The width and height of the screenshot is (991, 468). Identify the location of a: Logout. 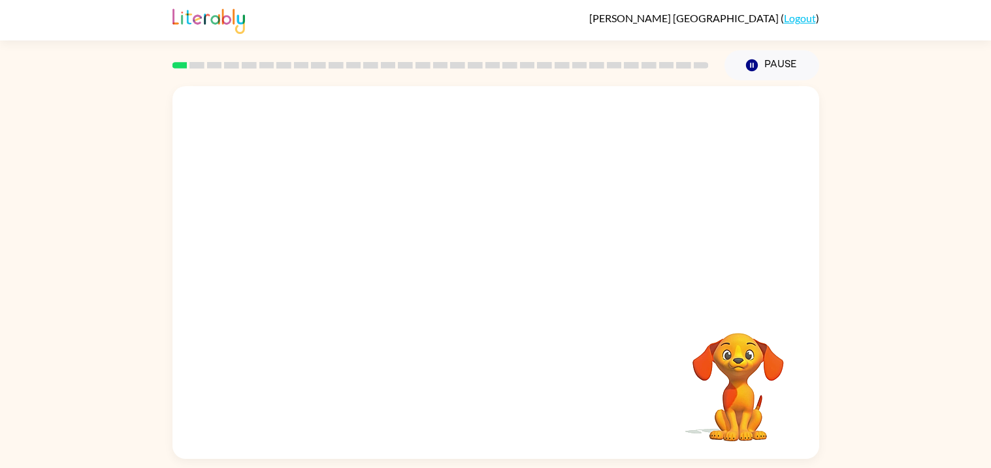
(799, 18).